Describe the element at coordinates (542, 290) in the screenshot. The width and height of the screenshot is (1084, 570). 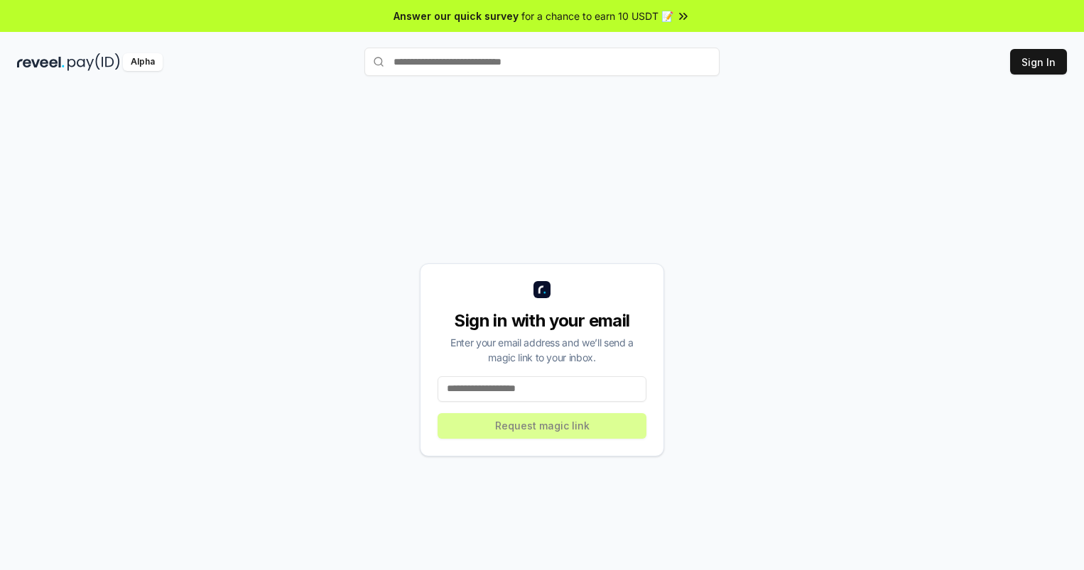
I see `img: logo_small` at that location.